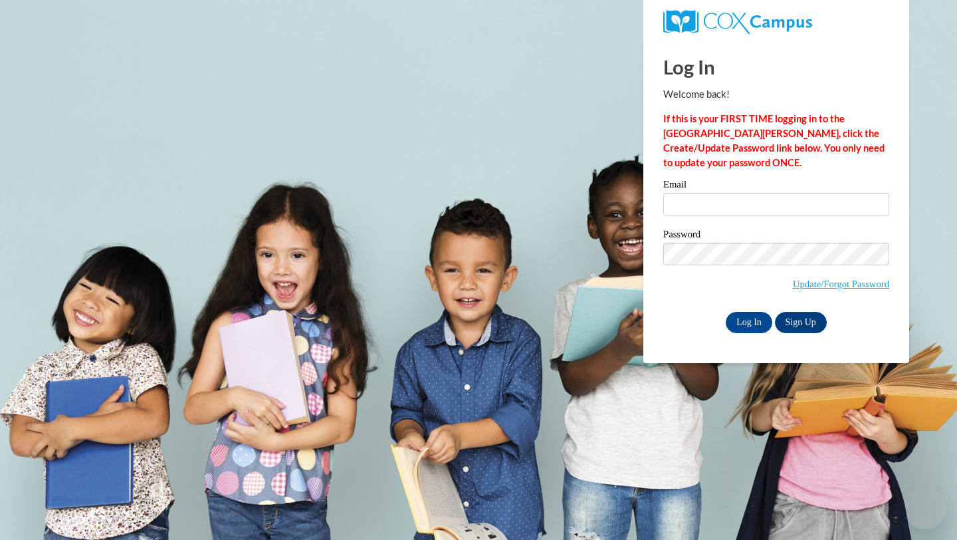  What do you see at coordinates (776, 236) in the screenshot?
I see `label: Password` at bounding box center [776, 236].